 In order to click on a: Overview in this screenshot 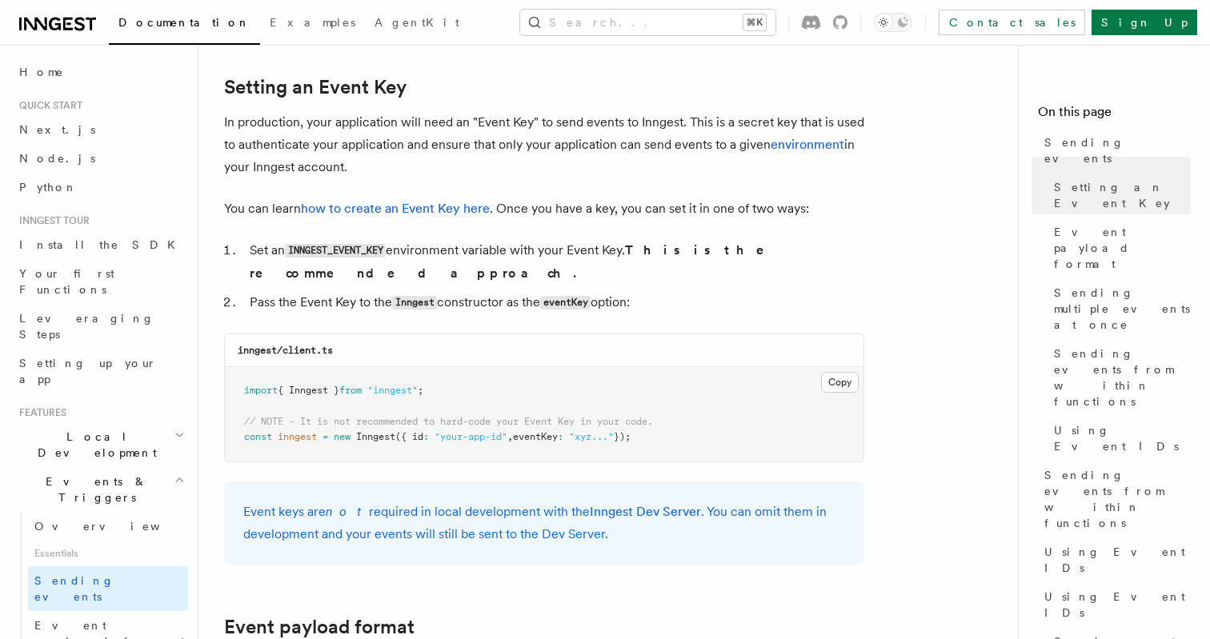, I will do `click(108, 526)`.